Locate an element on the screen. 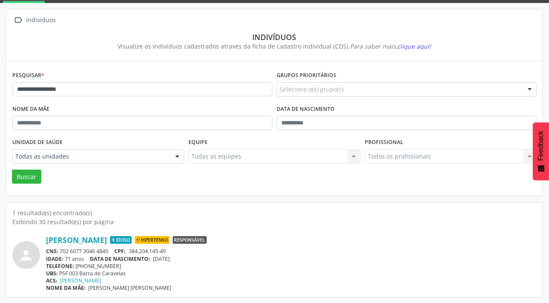  span: IDADE: is located at coordinates (55, 259).